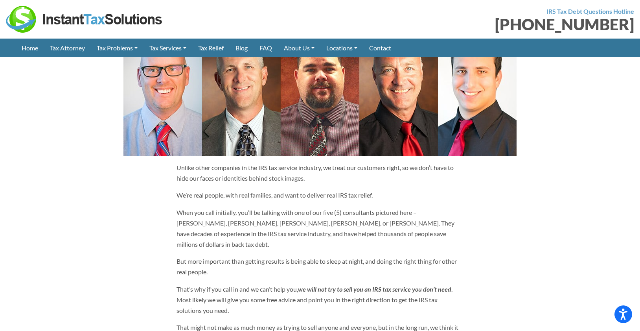  Describe the element at coordinates (320, 266) in the screenshot. I see `p: But more important than getting results is being able to sleep at night, and doing the right thin...` at that location.